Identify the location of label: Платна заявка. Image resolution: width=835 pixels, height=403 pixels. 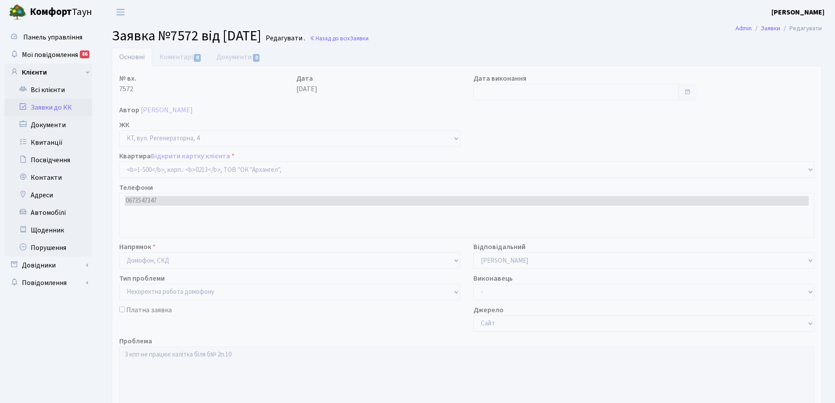
(149, 310).